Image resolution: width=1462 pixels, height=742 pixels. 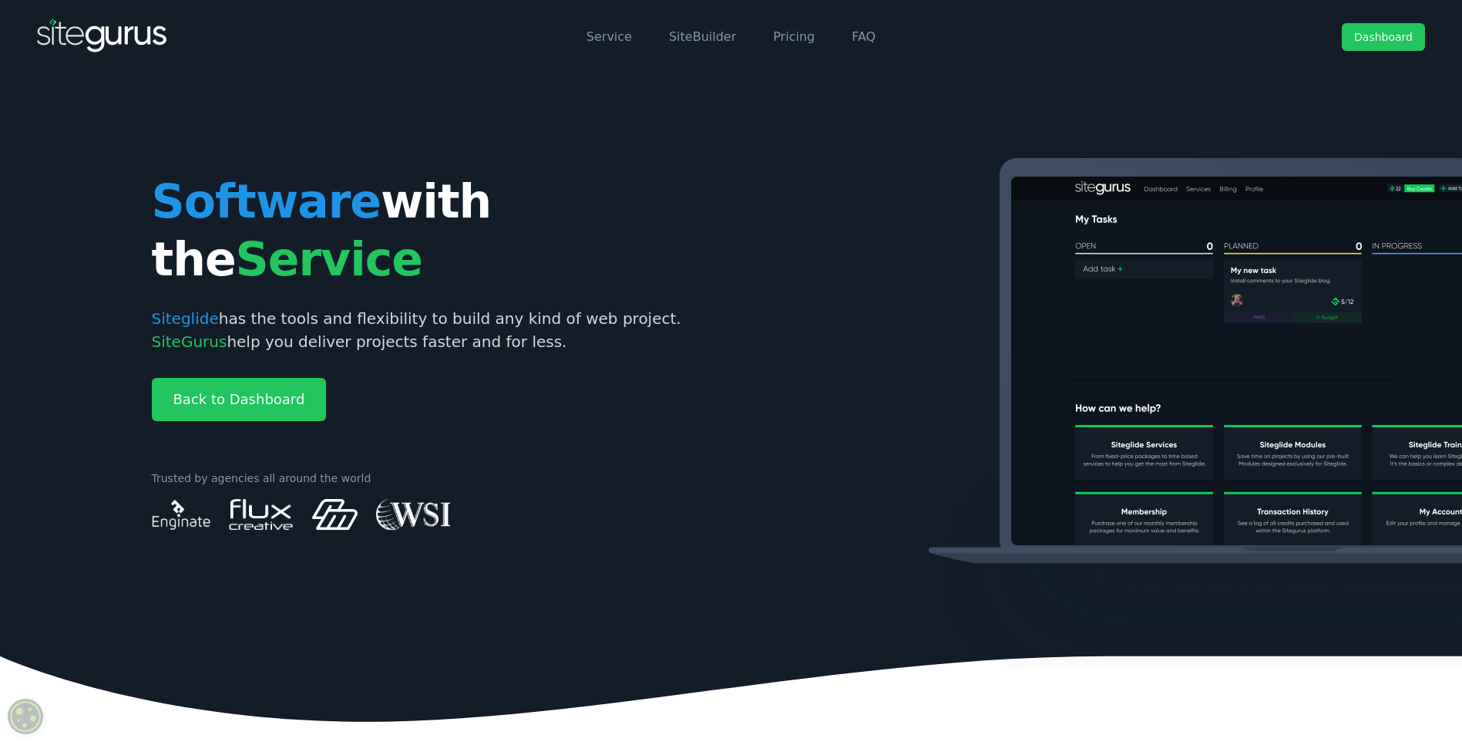 What do you see at coordinates (239, 399) in the screenshot?
I see `a: Back to Dashboard` at bounding box center [239, 399].